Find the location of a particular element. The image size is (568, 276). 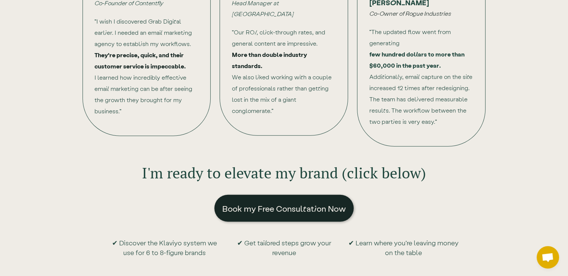

div: Open chat is located at coordinates (548, 257).